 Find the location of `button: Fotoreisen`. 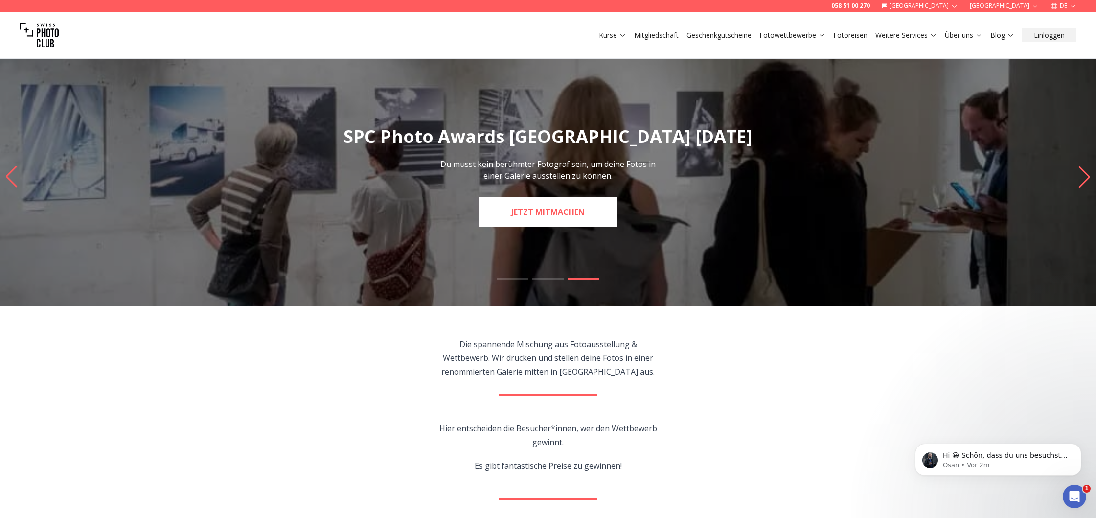

button: Fotoreisen is located at coordinates (850, 35).